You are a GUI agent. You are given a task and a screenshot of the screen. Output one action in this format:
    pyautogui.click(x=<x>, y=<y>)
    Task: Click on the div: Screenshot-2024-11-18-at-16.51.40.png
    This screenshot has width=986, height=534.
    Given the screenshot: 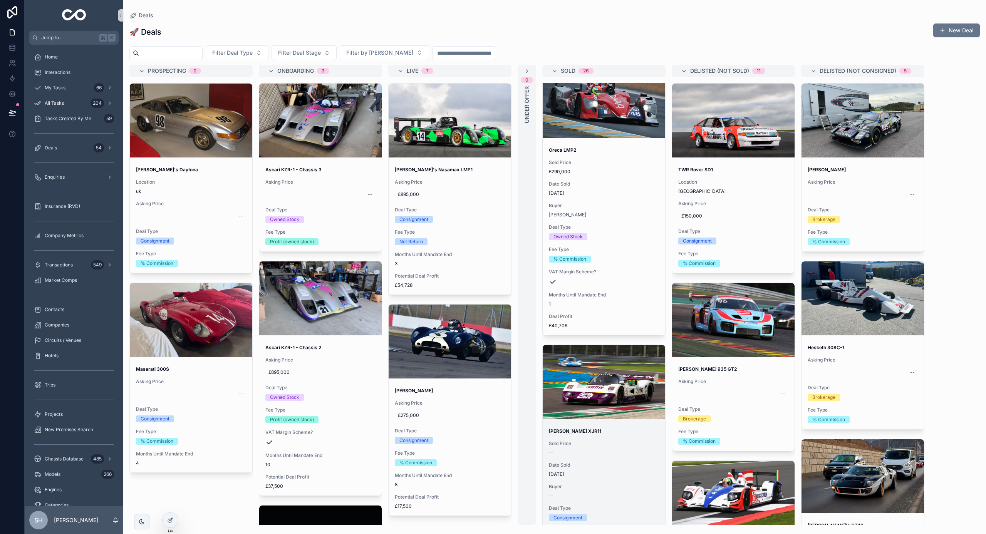 What is the action you would take?
    pyautogui.click(x=863, y=476)
    